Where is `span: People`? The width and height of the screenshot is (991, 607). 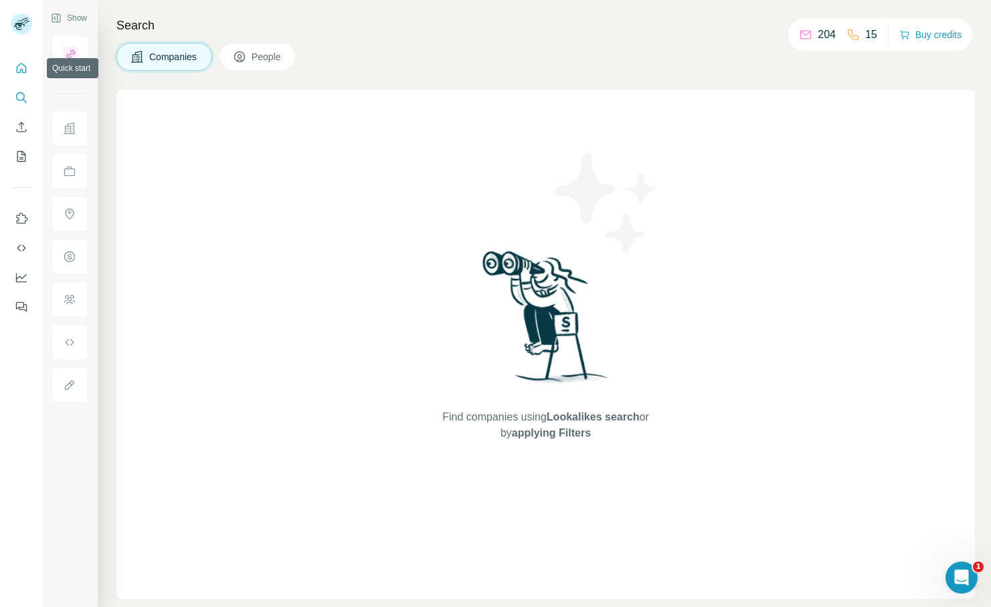
span: People is located at coordinates (267, 57).